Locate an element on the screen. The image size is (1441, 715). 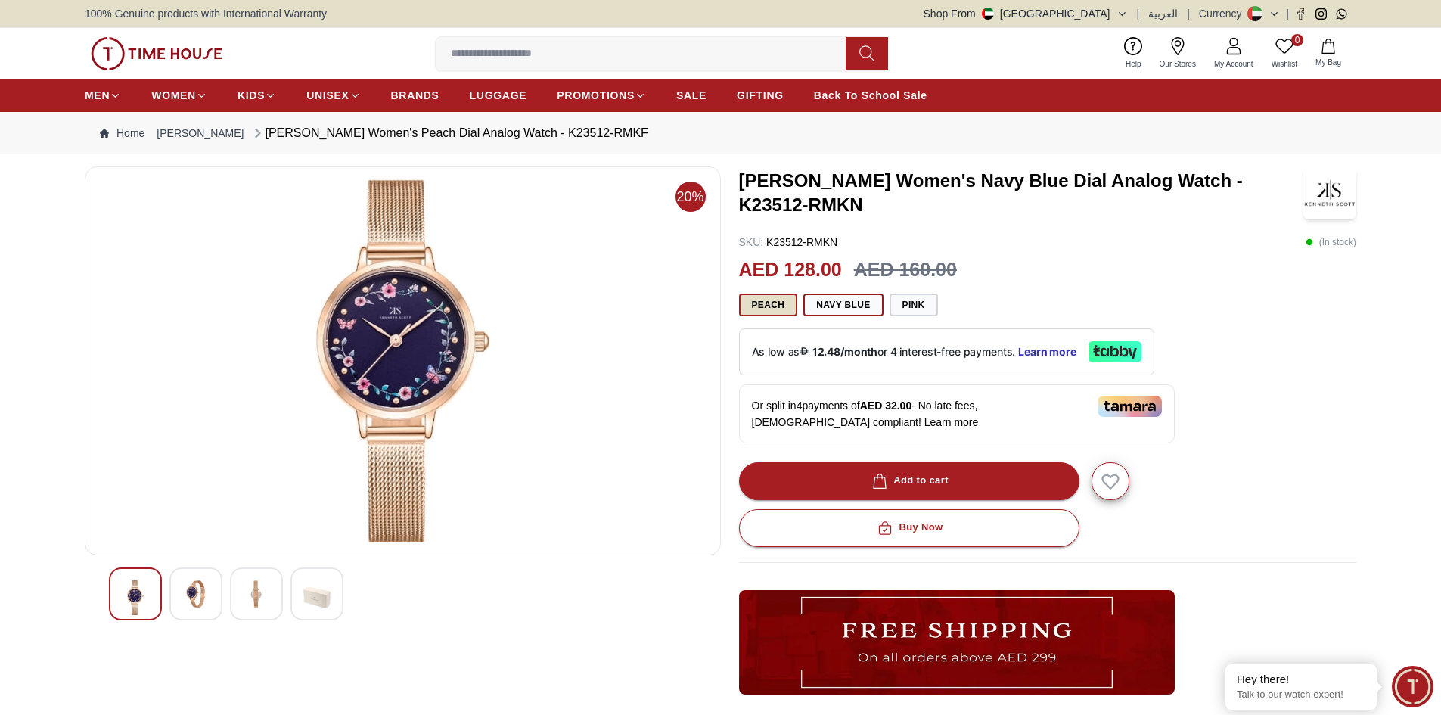
a: Home is located at coordinates (122, 133).